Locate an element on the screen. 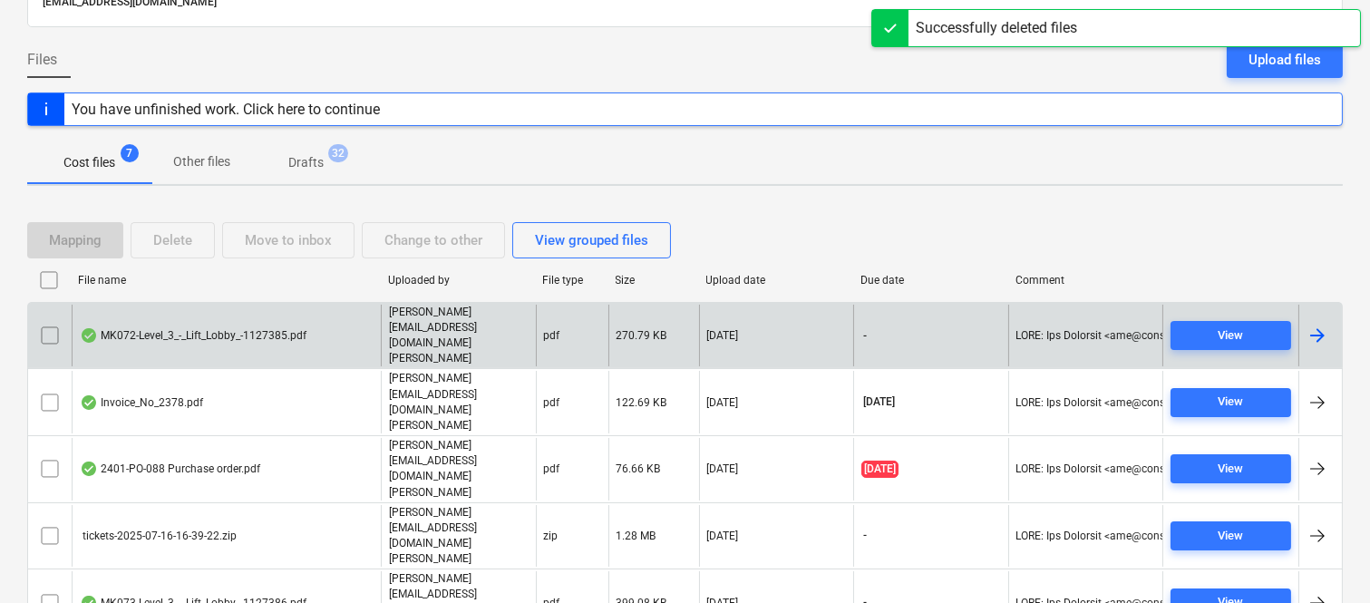  div: Invoice_No_2378.pdf is located at coordinates (141, 403).